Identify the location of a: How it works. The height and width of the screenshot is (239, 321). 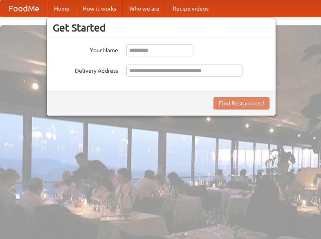
(99, 9).